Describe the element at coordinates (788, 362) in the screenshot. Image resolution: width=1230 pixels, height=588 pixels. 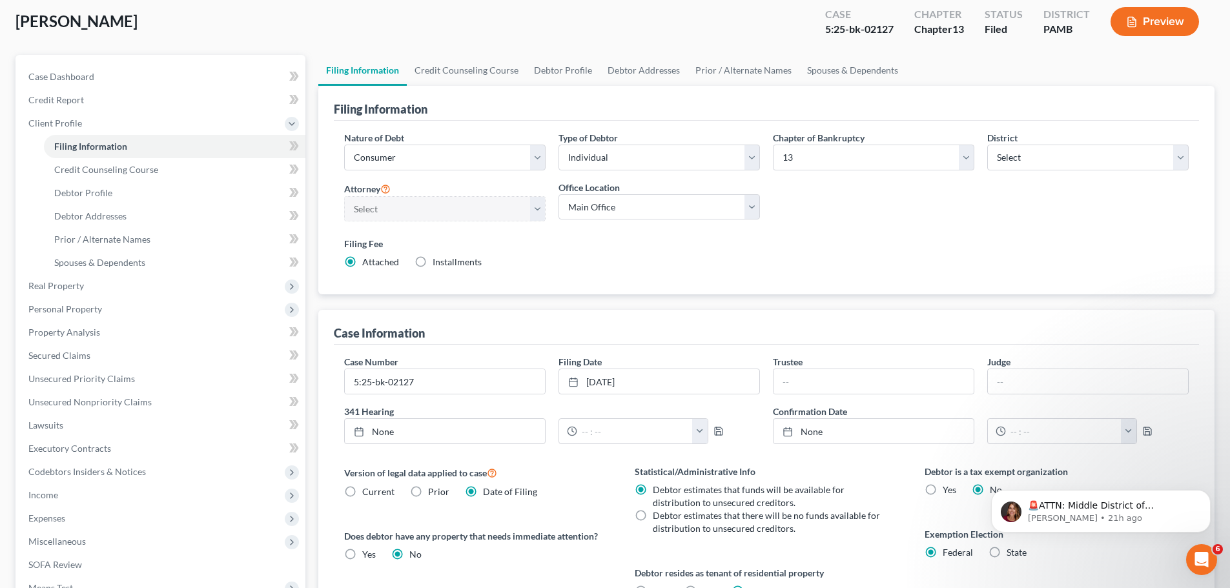
I see `label: Trustee` at that location.